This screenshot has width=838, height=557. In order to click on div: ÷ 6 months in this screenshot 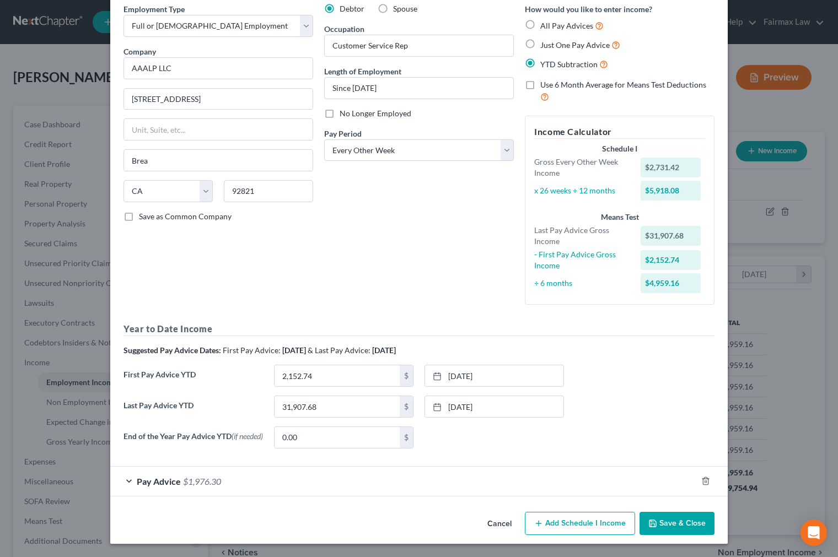, I will do `click(582, 283)`.